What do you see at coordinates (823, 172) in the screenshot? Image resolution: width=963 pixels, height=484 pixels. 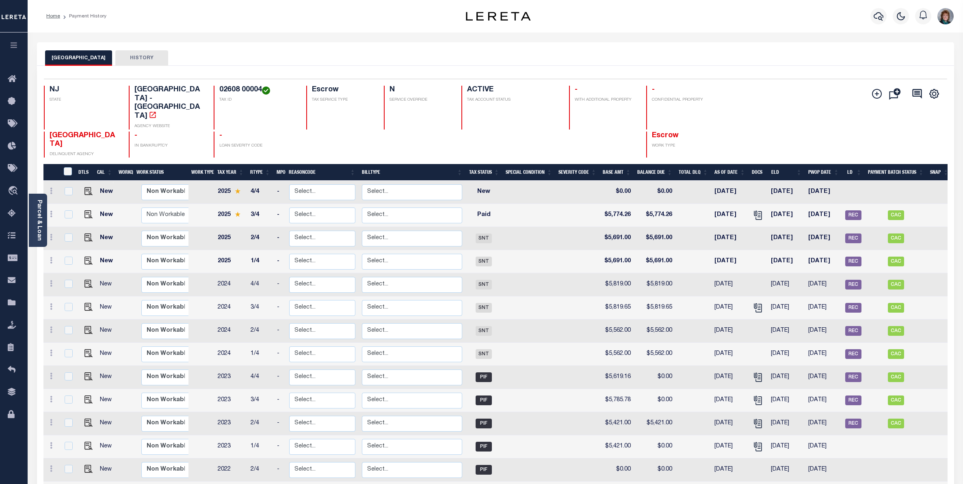 I see `th: PWOP Date: activate to sort column ascending` at bounding box center [823, 172].